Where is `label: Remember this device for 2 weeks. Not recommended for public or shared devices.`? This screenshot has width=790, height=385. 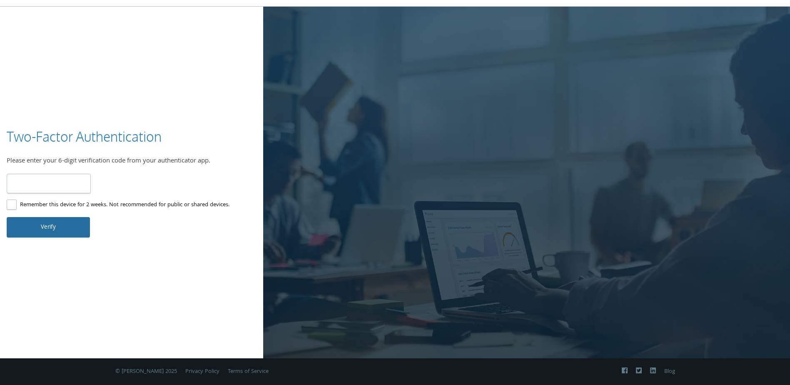
label: Remember this device for 2 weeks. Not recommended for public or shared devices. is located at coordinates (118, 205).